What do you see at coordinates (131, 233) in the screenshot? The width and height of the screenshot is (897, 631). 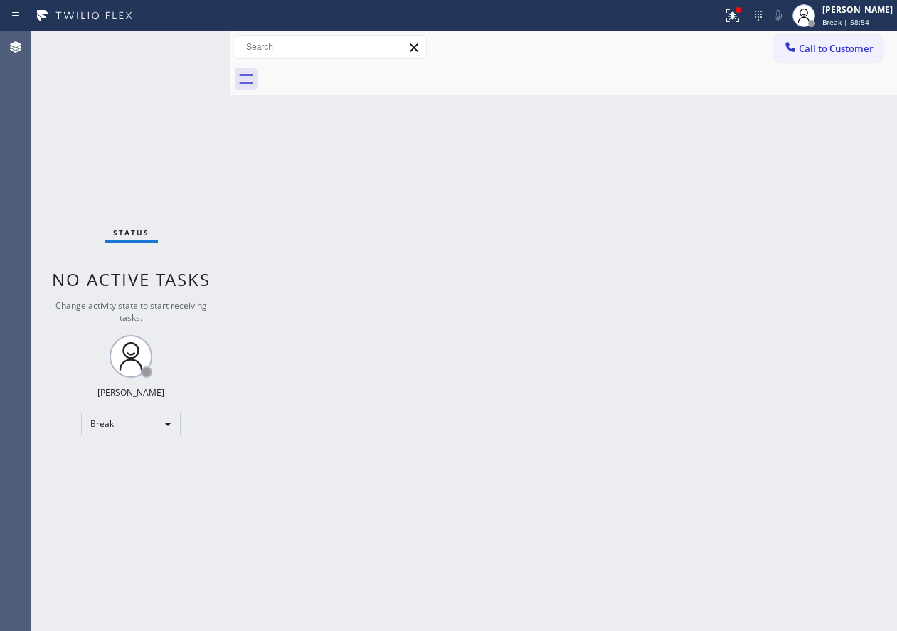 I see `span: Status` at bounding box center [131, 233].